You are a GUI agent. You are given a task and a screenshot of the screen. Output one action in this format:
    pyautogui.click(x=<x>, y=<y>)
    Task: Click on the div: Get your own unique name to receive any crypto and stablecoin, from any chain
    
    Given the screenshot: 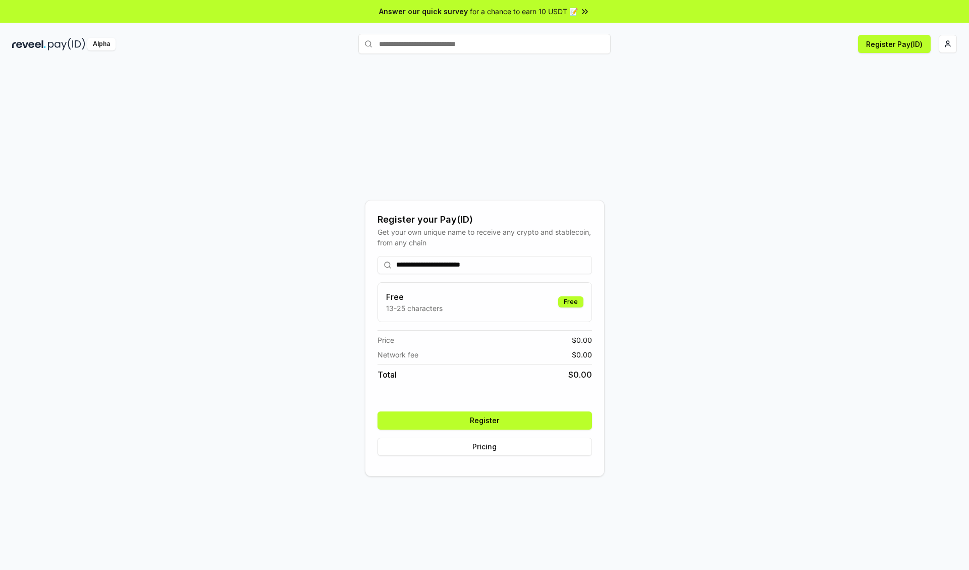 What is the action you would take?
    pyautogui.click(x=485, y=237)
    